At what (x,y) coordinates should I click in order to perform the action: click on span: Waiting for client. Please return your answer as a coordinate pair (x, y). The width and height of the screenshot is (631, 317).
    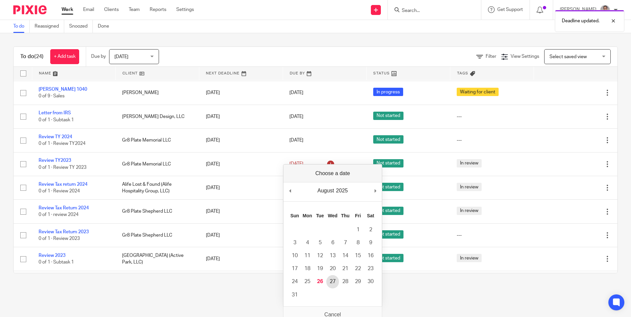
    Looking at the image, I should click on (478, 92).